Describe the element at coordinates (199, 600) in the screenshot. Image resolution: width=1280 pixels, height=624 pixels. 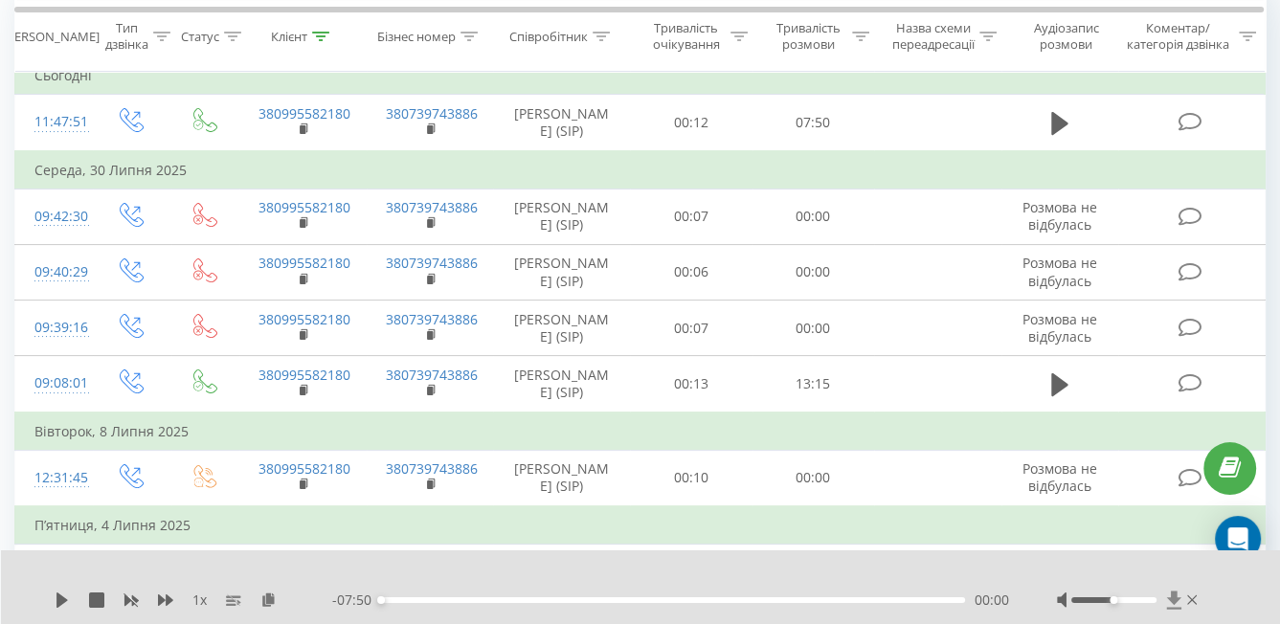
I see `span: 1 x` at that location.